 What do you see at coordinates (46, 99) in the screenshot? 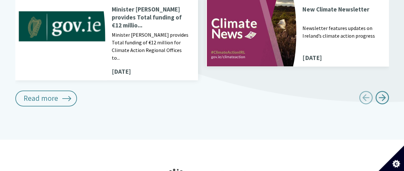
I see `a: Read more` at bounding box center [46, 99].